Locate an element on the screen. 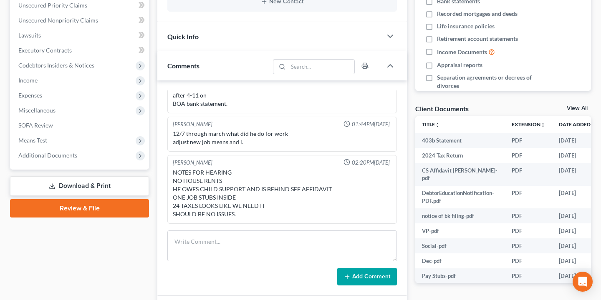 This screenshot has width=601, height=300. div: Open Intercom Messenger is located at coordinates (582, 282).